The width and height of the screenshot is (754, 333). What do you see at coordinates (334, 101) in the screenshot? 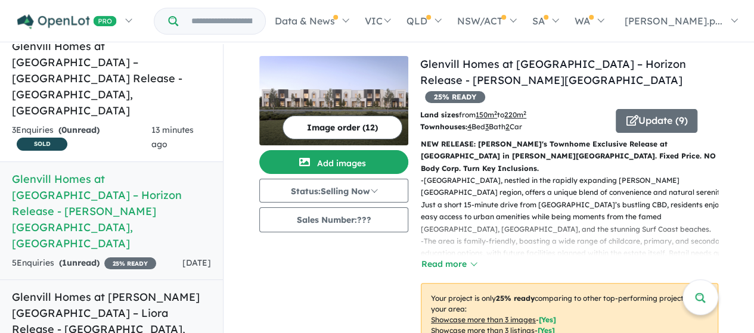
I see `a: Glenvill Homes at Ashbury Estate – Horizon Release - Armstrong Creek` at bounding box center [334, 101].